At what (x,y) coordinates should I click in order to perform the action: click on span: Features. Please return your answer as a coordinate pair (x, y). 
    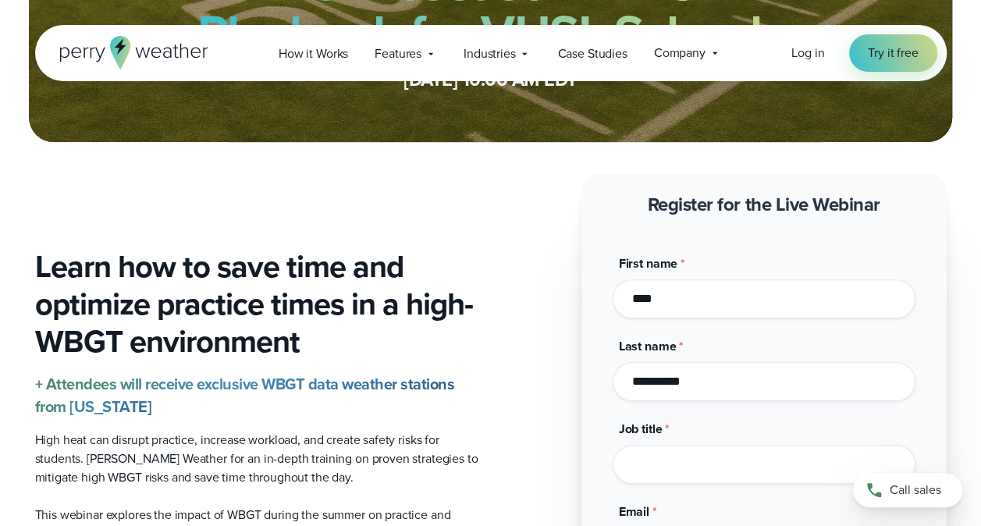
    Looking at the image, I should click on (398, 54).